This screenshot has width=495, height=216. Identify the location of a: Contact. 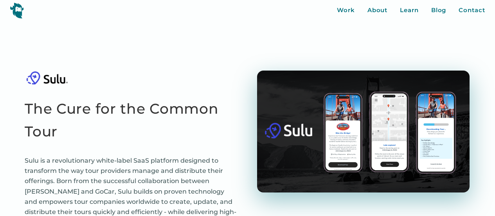
(472, 10).